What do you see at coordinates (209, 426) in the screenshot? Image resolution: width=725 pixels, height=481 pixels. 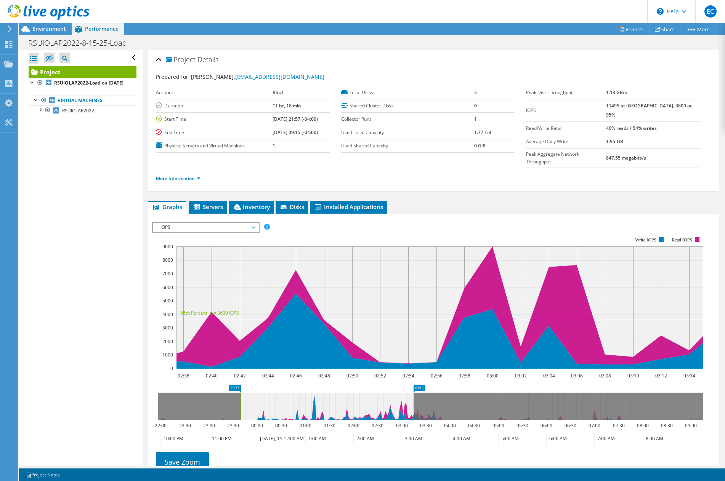 I see `text: 23:00` at bounding box center [209, 426].